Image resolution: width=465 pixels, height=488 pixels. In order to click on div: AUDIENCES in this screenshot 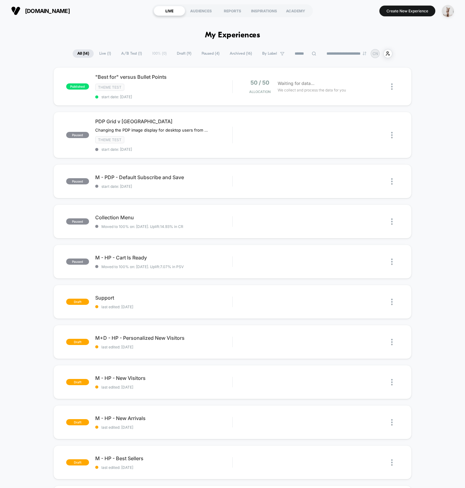, I will do `click(201, 11)`.